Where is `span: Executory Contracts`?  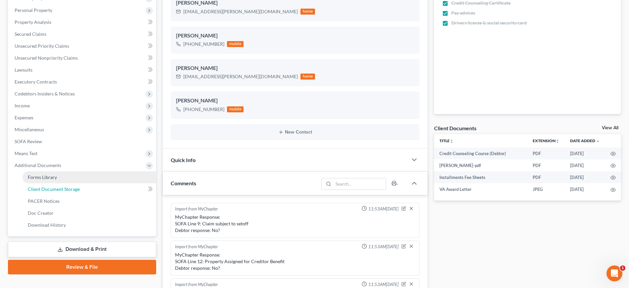
span: Executory Contracts is located at coordinates (36, 81).